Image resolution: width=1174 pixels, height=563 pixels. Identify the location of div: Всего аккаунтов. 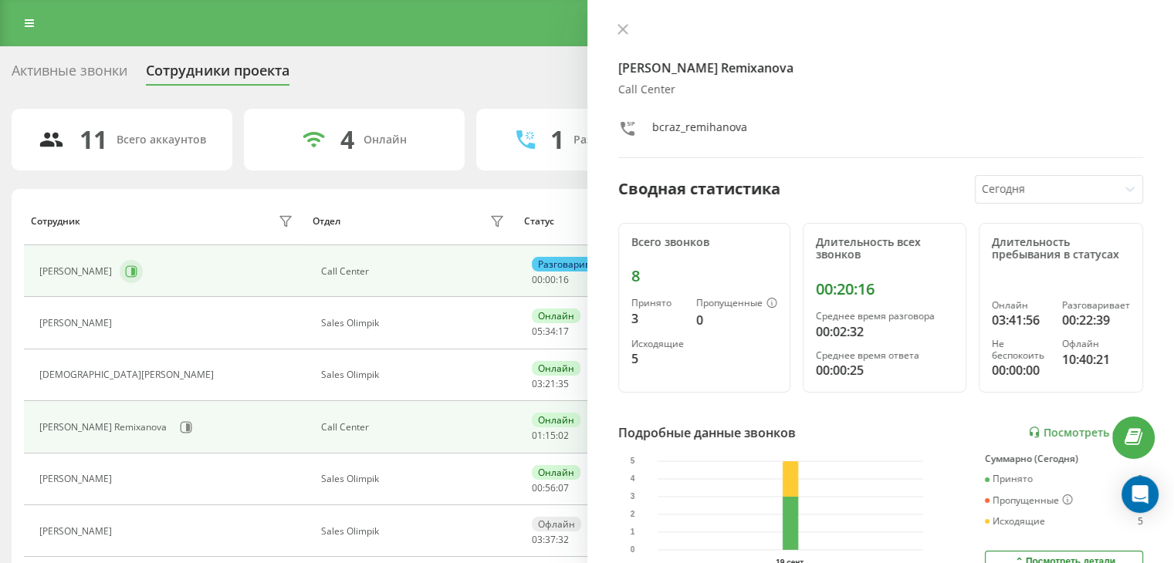
(161, 140).